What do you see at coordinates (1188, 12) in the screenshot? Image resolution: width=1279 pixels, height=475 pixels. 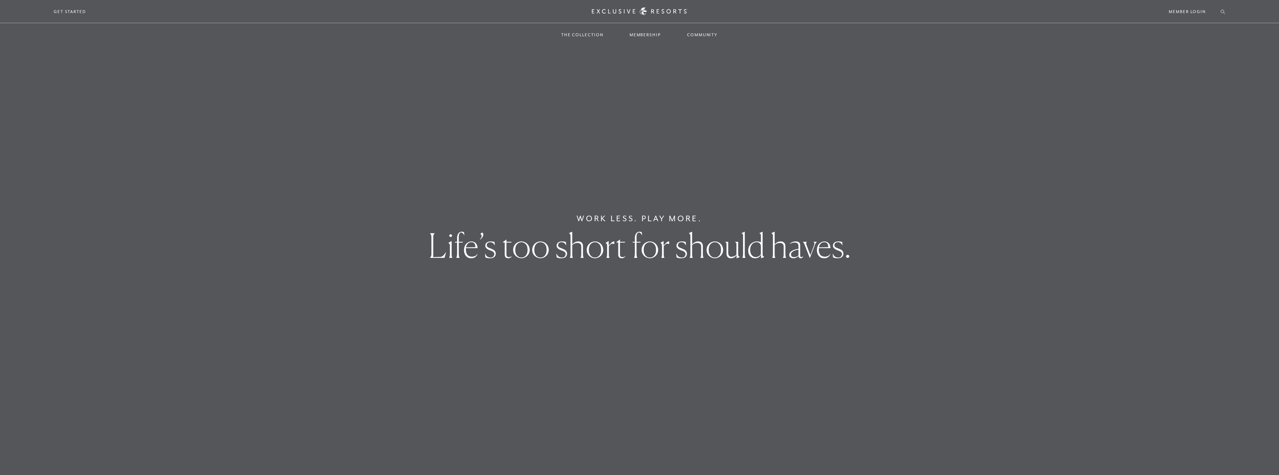 I see `a: Member Login` at bounding box center [1188, 12].